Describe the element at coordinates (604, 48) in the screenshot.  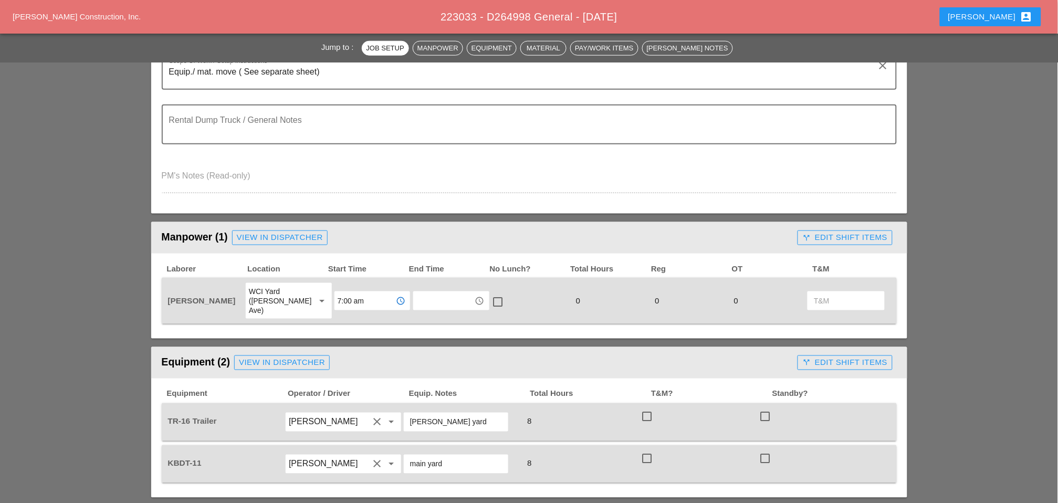
I see `button: Pay/Work Items` at that location.